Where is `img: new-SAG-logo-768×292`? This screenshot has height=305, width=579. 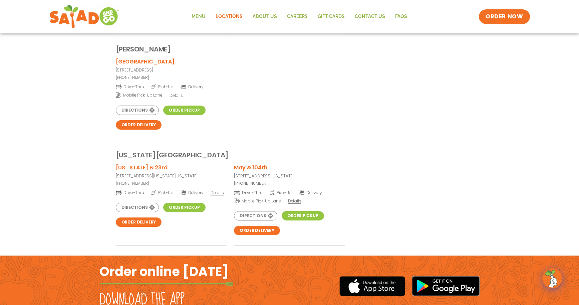
img: new-SAG-logo-768×292 is located at coordinates (84, 17).